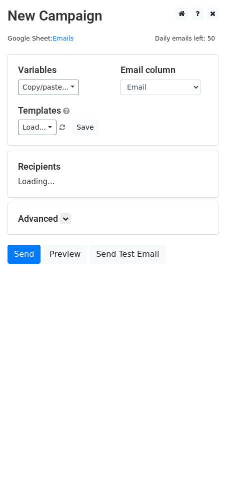 The image size is (226, 480). Describe the element at coordinates (62, 70) in the screenshot. I see `h5: Variables` at that location.